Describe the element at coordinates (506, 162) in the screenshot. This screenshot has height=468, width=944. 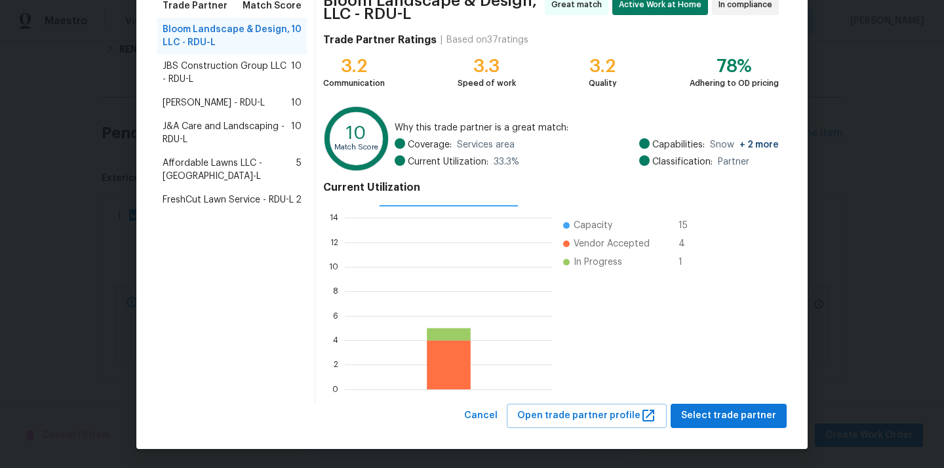
I see `span: 33.3 %` at that location.